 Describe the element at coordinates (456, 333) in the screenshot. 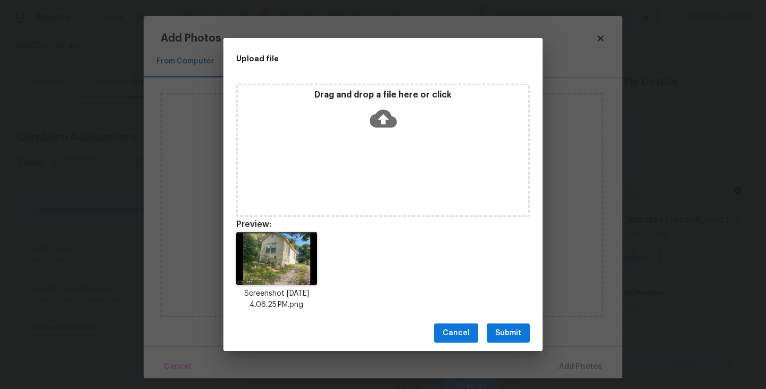

I see `span: Cancel` at that location.